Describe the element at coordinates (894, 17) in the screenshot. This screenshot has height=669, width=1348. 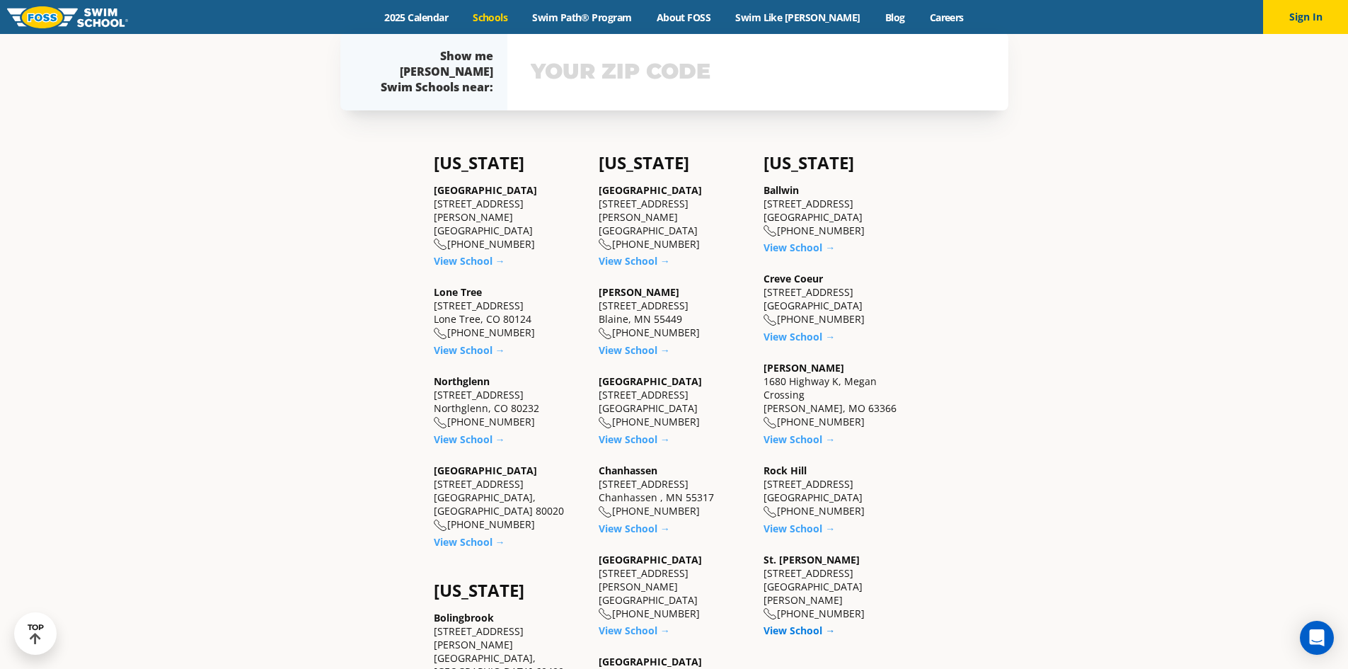
I see `a: Blog` at that location.